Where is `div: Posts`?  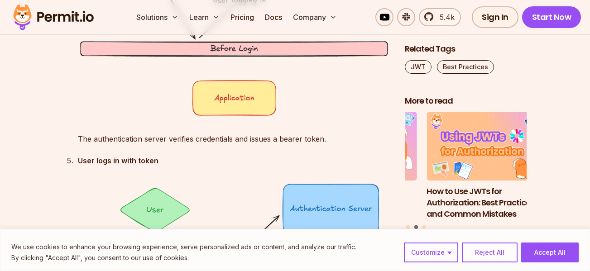
div: Posts is located at coordinates (466, 172).